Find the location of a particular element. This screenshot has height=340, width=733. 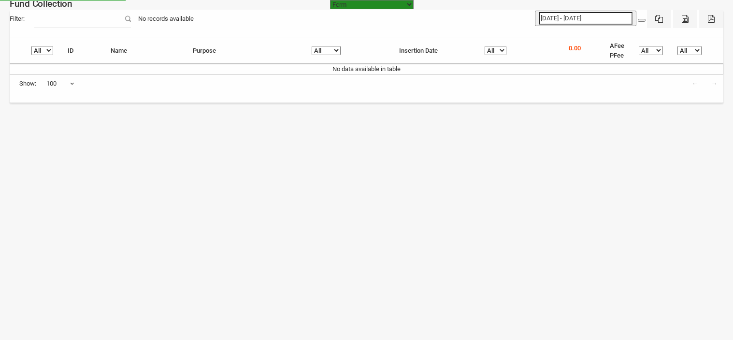

p: 0.00 is located at coordinates (575, 48).